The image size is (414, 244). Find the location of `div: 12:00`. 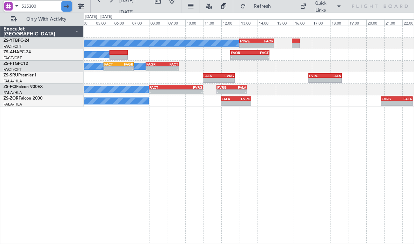

div: 12:00 is located at coordinates (231, 22).